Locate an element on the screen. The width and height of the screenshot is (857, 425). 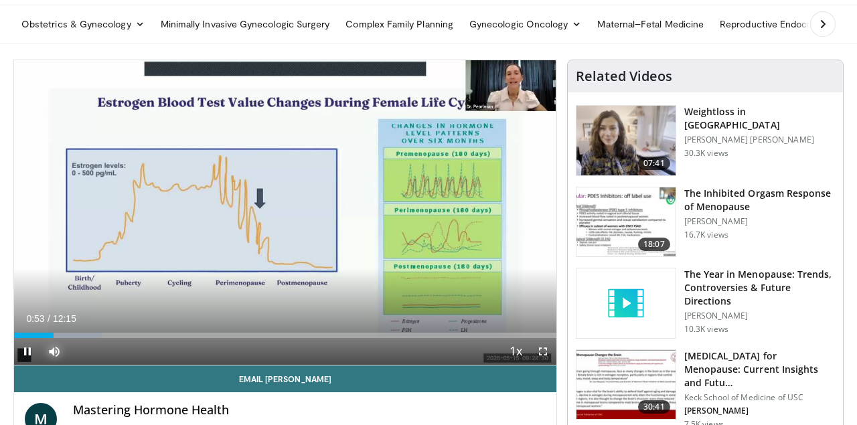
h4: Related Videos is located at coordinates (624, 76).